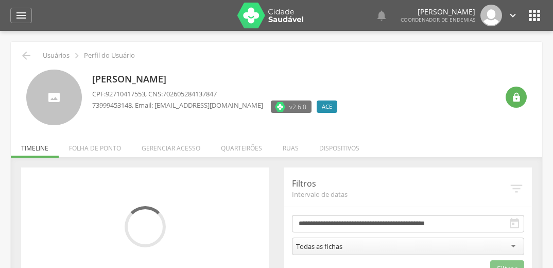  I want to click on span: Intervalo de datas, so click(400, 194).